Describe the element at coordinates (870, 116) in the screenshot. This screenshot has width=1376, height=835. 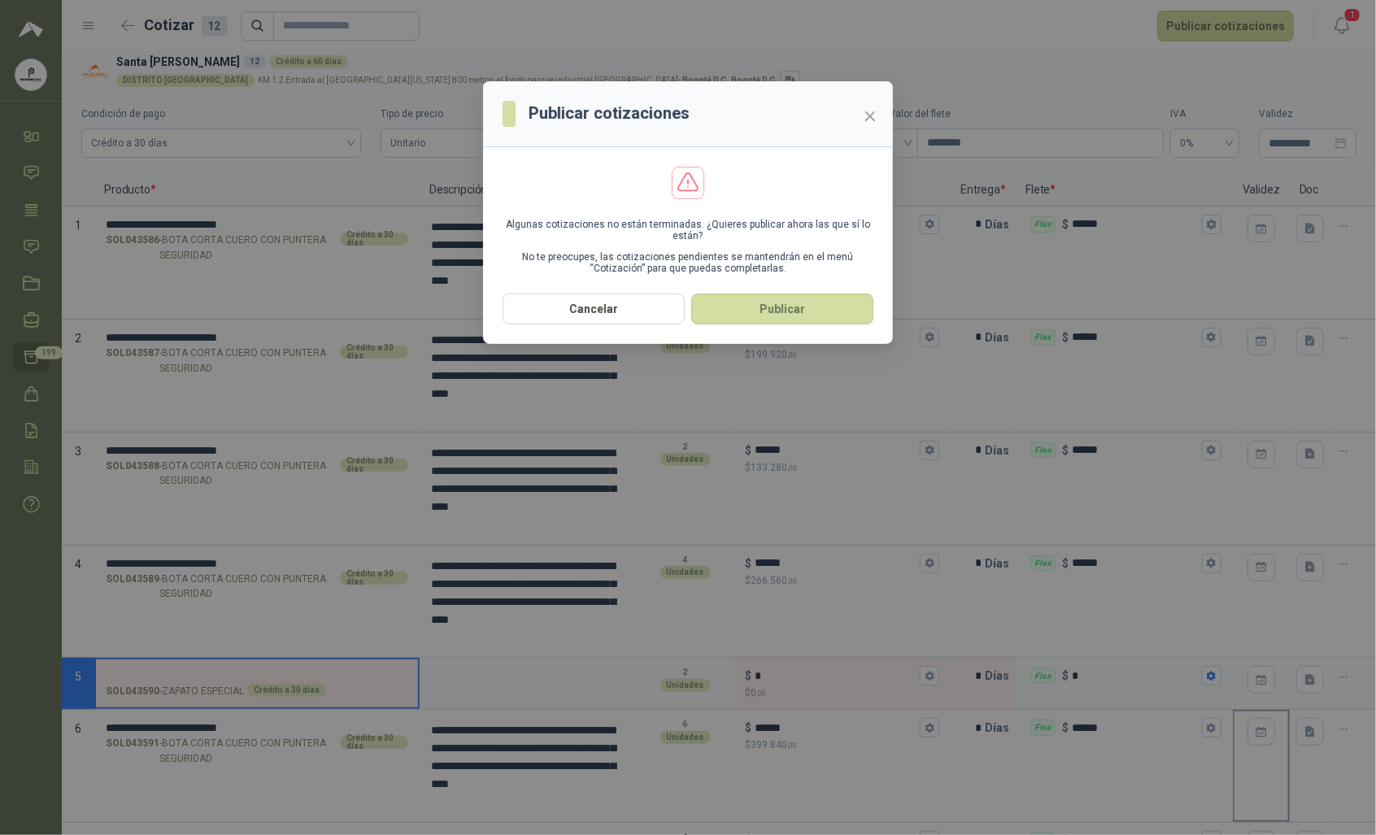
I see `button: Close` at that location.